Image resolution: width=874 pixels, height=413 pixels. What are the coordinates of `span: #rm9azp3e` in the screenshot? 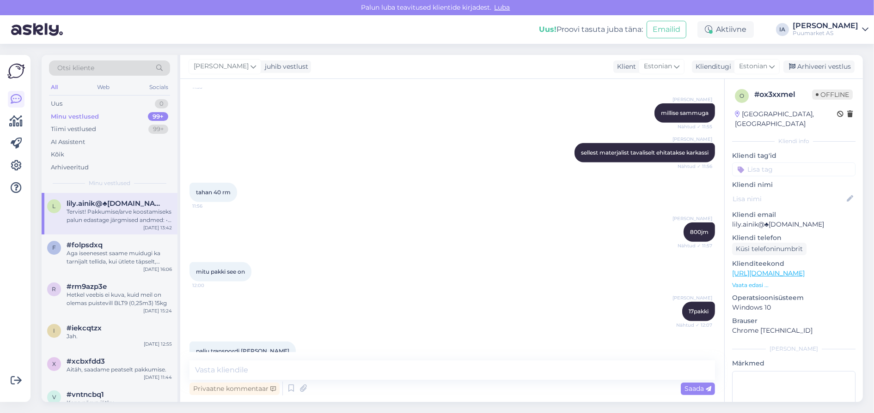 It's located at (86, 287).